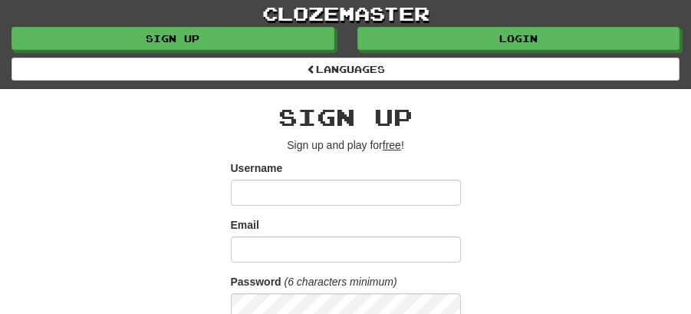 The image size is (691, 314). Describe the element at coordinates (346, 117) in the screenshot. I see `h2: Sign up` at that location.